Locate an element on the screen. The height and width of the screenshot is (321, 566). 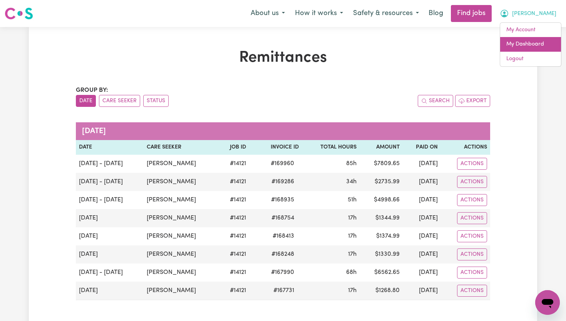
a: Logout is located at coordinates (531, 59).